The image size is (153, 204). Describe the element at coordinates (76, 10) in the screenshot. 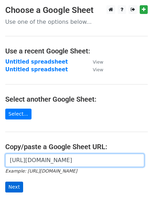

I see `h3: Choose a Google Sheet` at that location.